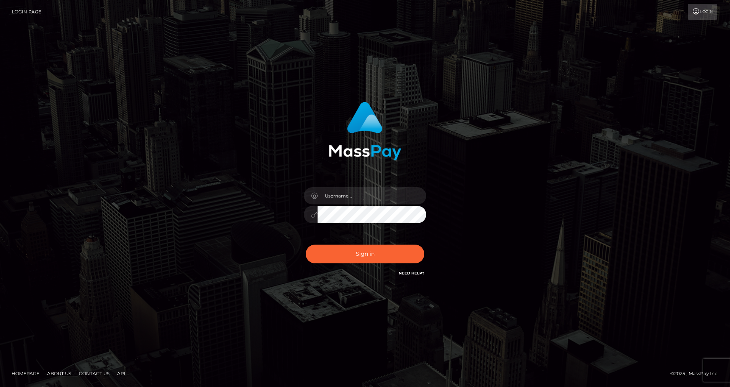 This screenshot has height=387, width=730. What do you see at coordinates (365, 131) in the screenshot?
I see `img: MassPay Login` at bounding box center [365, 131].